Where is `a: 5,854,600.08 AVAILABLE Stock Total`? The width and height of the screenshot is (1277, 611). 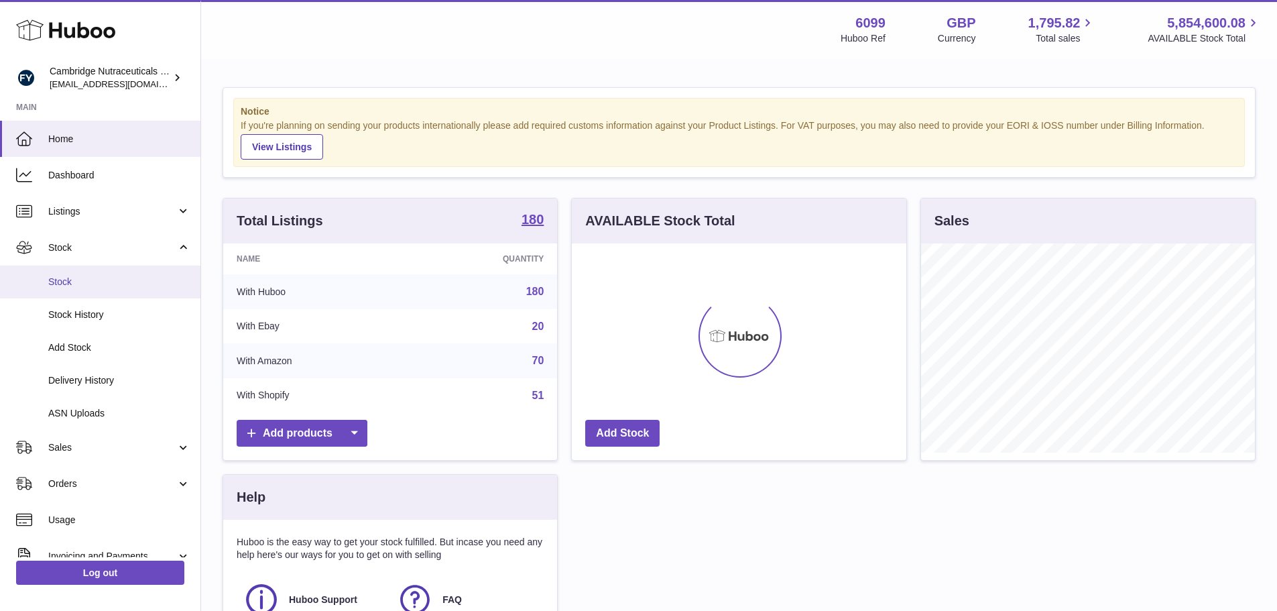
a: 5,854,600.08 AVAILABLE Stock Total is located at coordinates (1204, 29).